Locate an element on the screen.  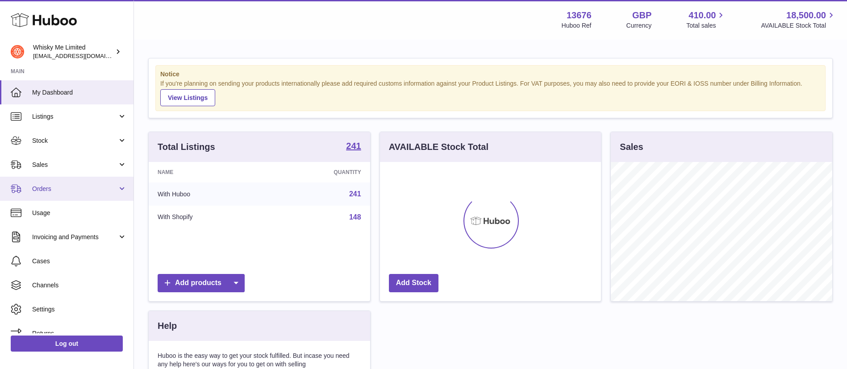
h3: Sales is located at coordinates (632, 147).